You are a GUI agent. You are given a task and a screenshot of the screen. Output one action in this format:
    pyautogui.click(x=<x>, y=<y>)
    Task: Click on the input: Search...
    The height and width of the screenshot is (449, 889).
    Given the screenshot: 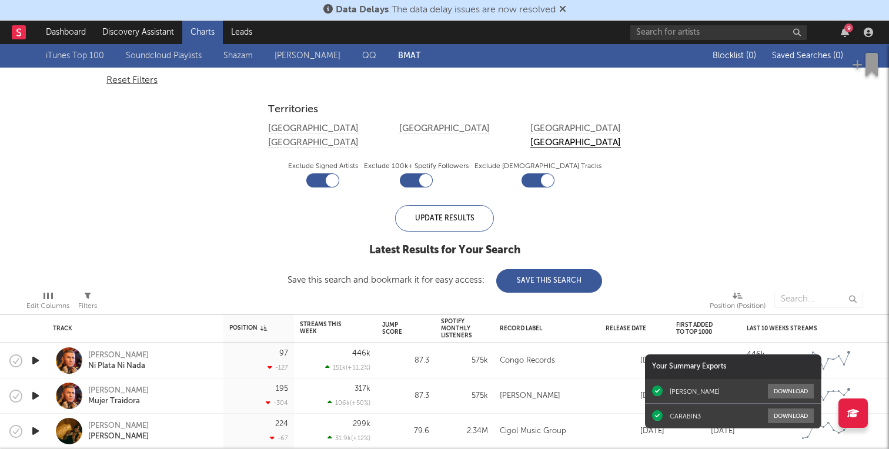 What is the action you would take?
    pyautogui.click(x=819, y=299)
    